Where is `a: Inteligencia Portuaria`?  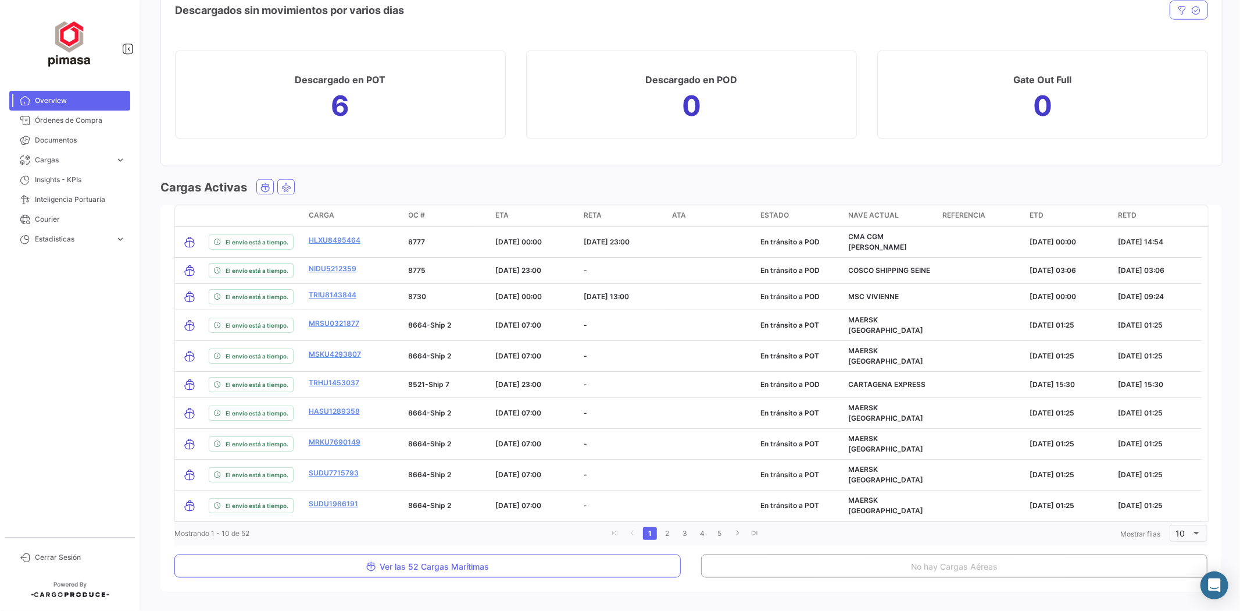 a: Inteligencia Portuaria is located at coordinates (70, 199).